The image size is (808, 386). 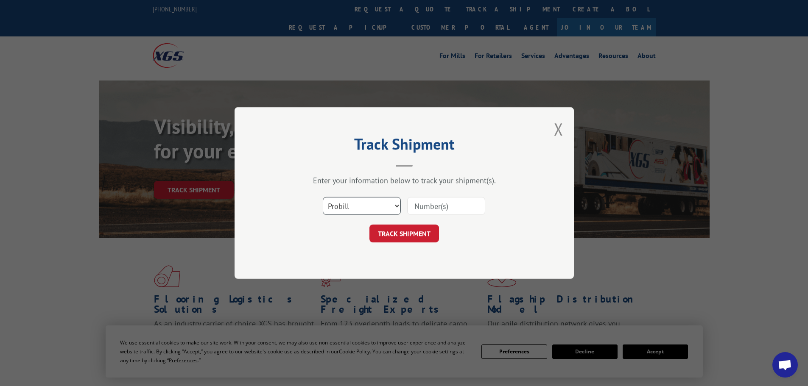 I want to click on button: Close modal, so click(x=559, y=129).